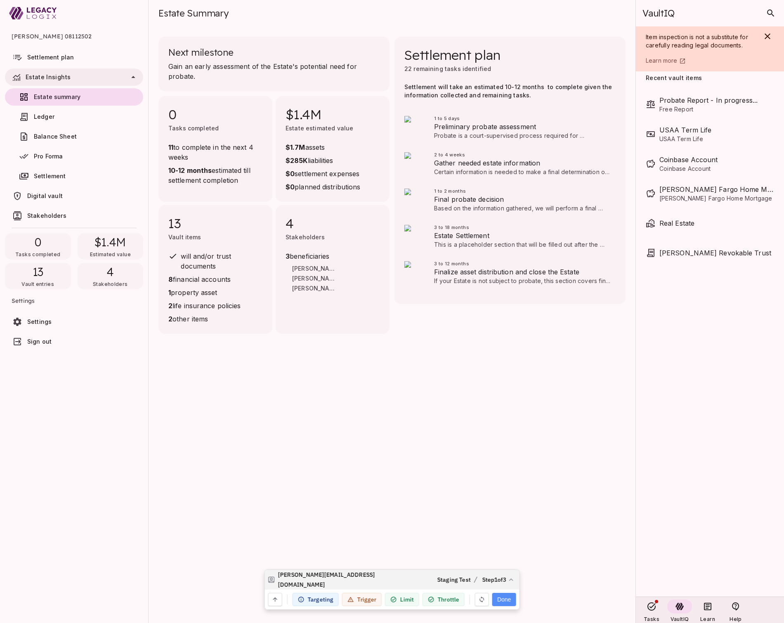 This screenshot has height=623, width=784. I want to click on span: 1 to 5 days, so click(447, 118).